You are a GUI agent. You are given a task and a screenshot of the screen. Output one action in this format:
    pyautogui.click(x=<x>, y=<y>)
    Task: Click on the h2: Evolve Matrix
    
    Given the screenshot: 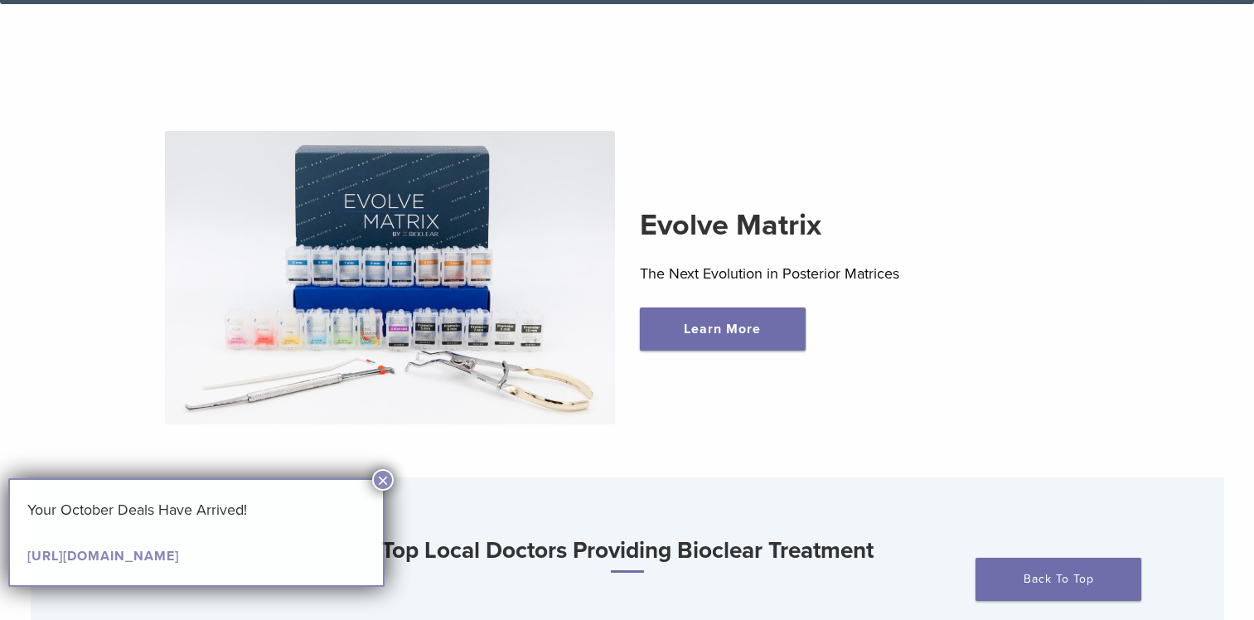 What is the action you would take?
    pyautogui.click(x=864, y=225)
    